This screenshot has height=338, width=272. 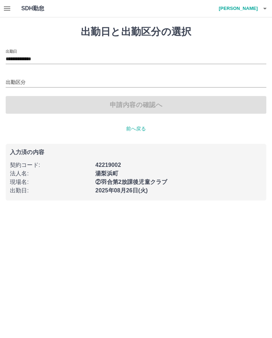 What do you see at coordinates (50, 165) in the screenshot?
I see `p: 契約コード :` at bounding box center [50, 165].